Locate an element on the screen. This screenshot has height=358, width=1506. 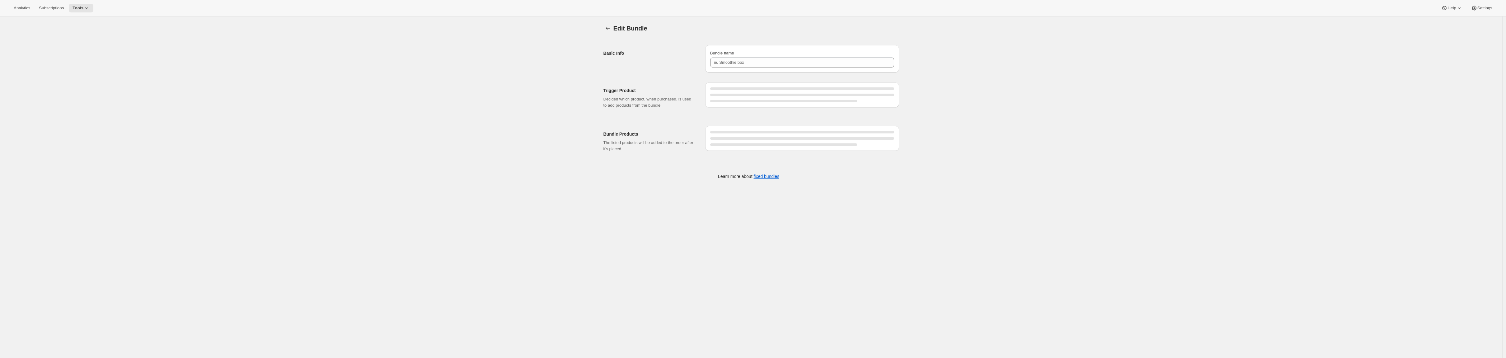
a: fixed bundles is located at coordinates (766, 176).